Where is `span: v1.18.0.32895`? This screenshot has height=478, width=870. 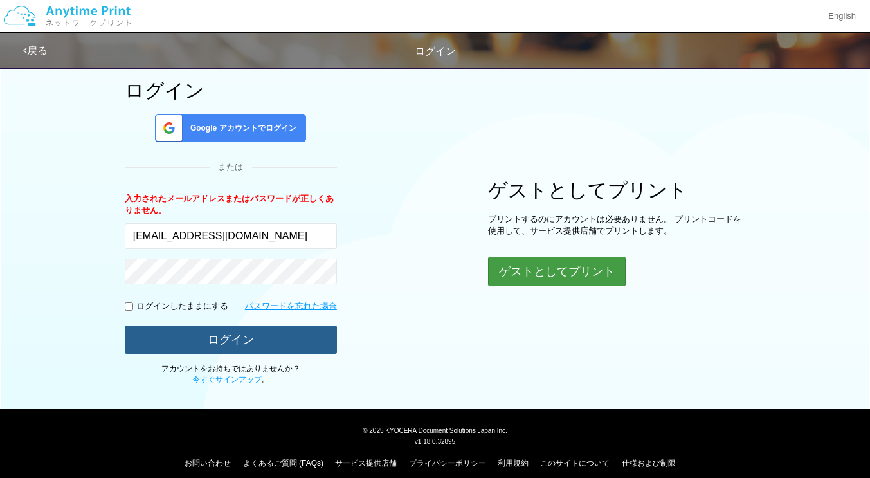 span: v1.18.0.32895 is located at coordinates (435, 441).